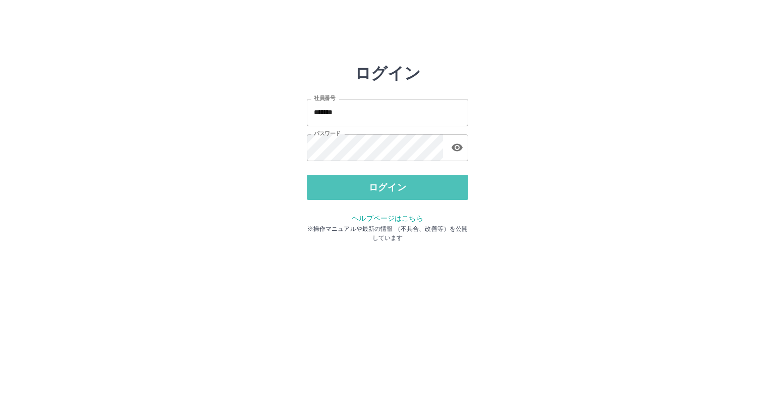 The height and width of the screenshot is (395, 775). Describe the element at coordinates (388, 73) in the screenshot. I see `h2: ログイン` at that location.